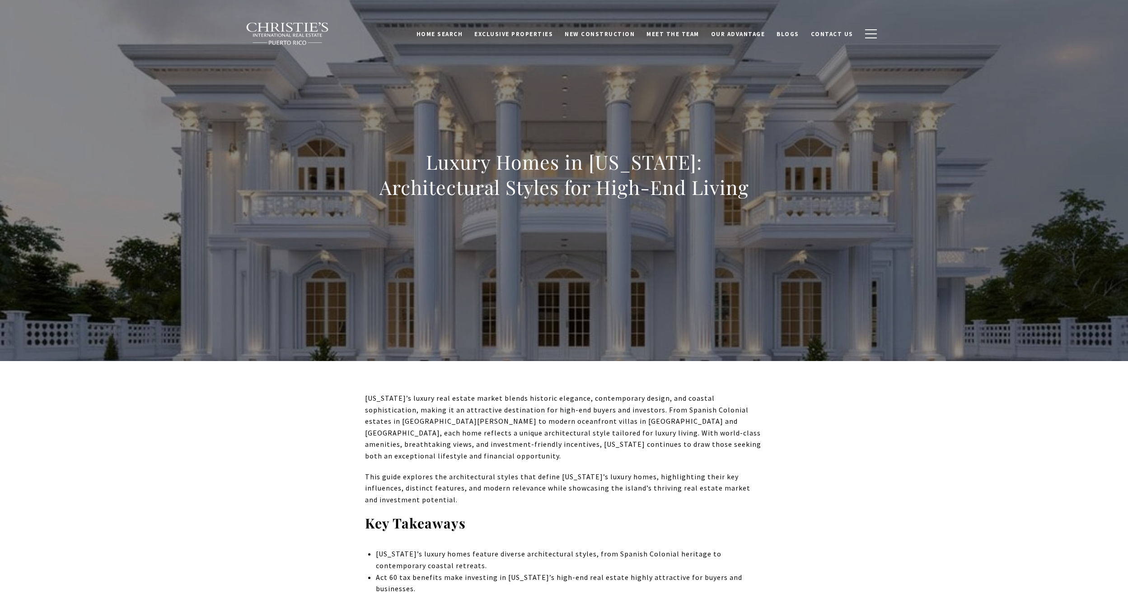 This screenshot has height=593, width=1128. Describe the element at coordinates (832, 33) in the screenshot. I see `span: Contact Us` at that location.